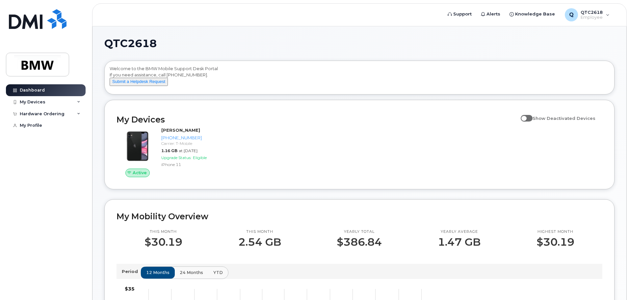 The height and width of the screenshot is (300, 630). I want to click on span: QTC2618, so click(130, 43).